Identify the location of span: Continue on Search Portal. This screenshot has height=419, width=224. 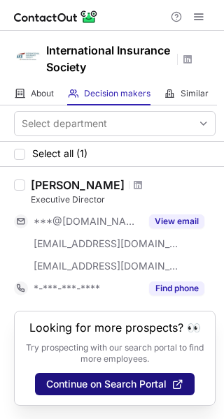
(106, 384).